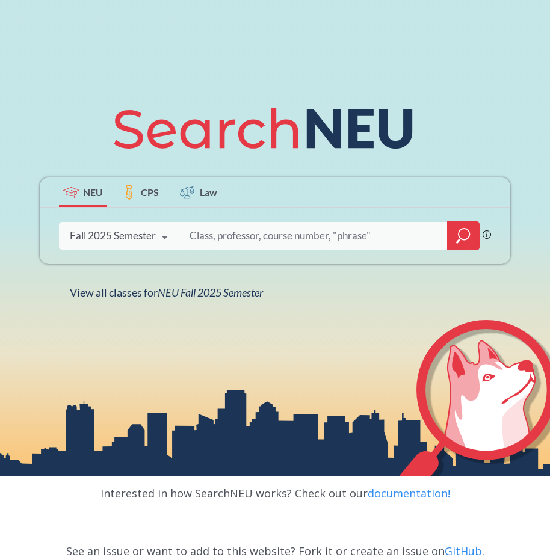  Describe the element at coordinates (93, 192) in the screenshot. I see `span: NEU` at that location.